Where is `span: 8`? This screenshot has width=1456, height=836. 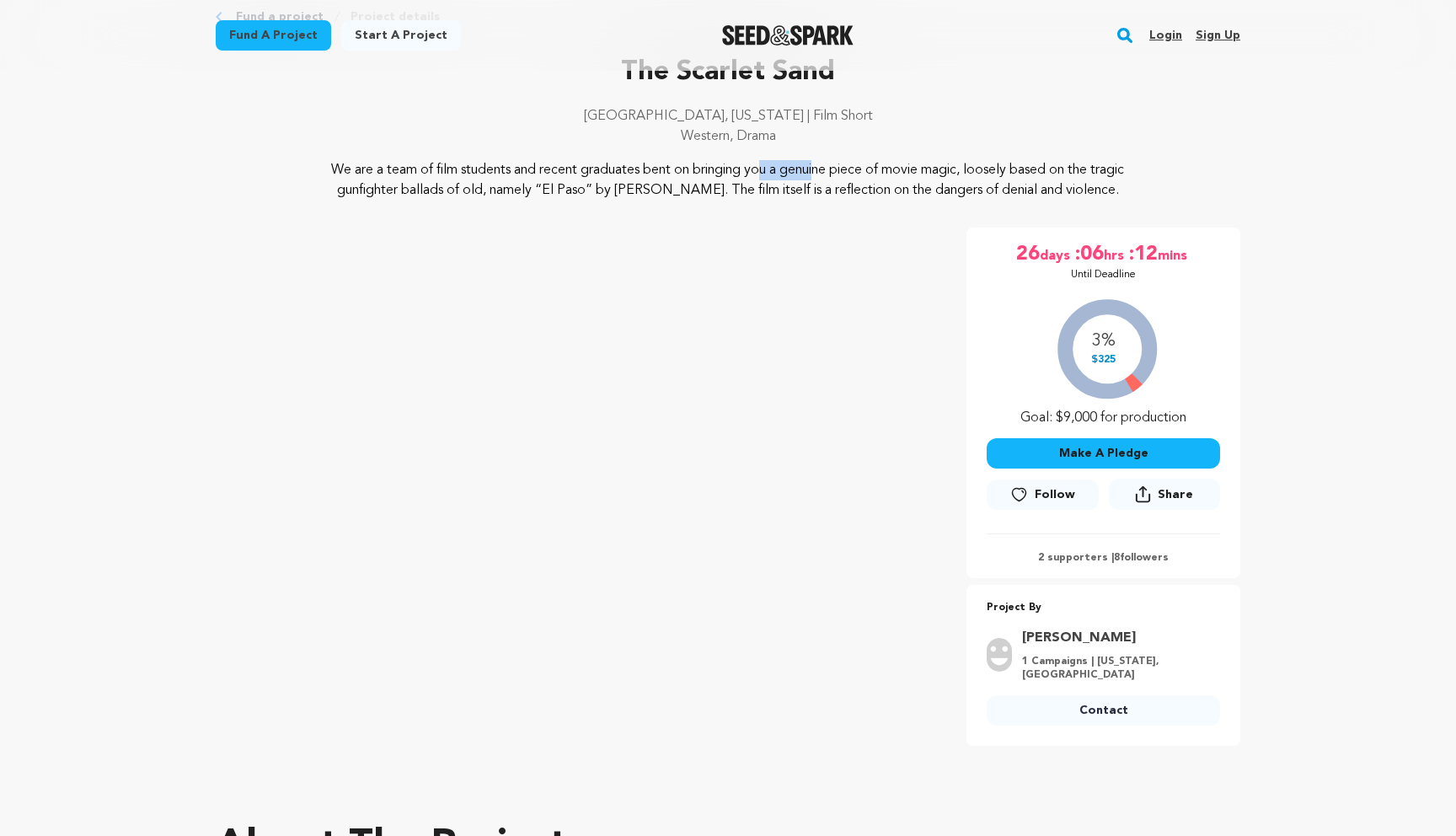 span: 8 is located at coordinates (1117, 557).